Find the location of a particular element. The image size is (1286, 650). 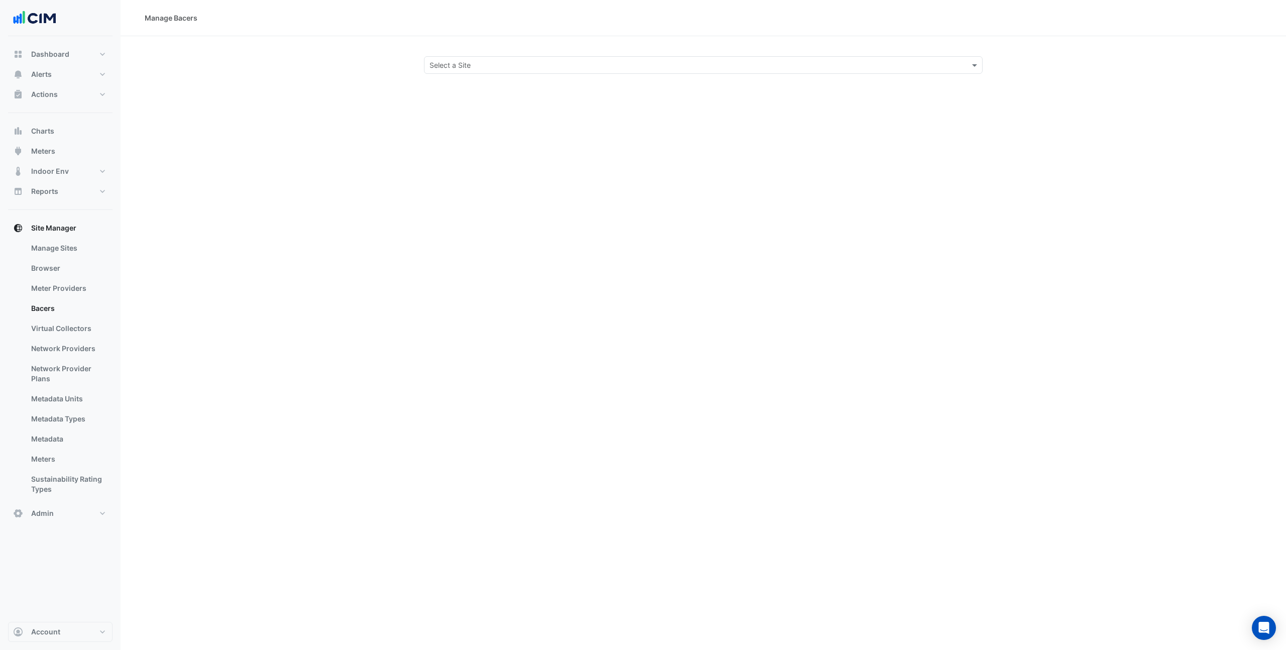

button: Account is located at coordinates (60, 632).